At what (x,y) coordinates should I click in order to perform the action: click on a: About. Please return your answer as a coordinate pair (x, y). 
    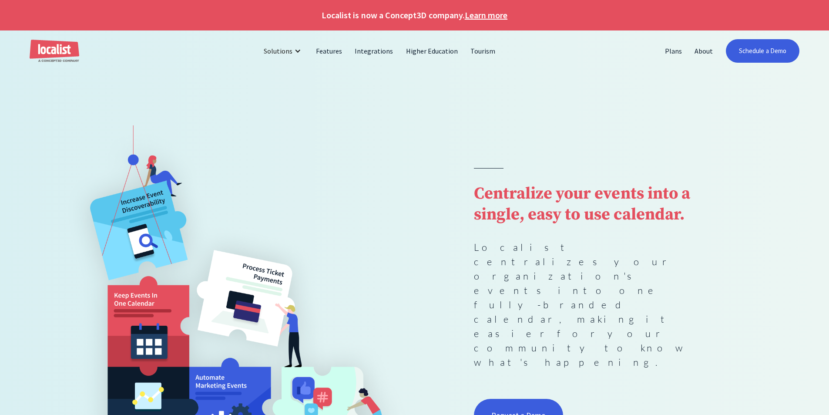
    Looking at the image, I should click on (704, 51).